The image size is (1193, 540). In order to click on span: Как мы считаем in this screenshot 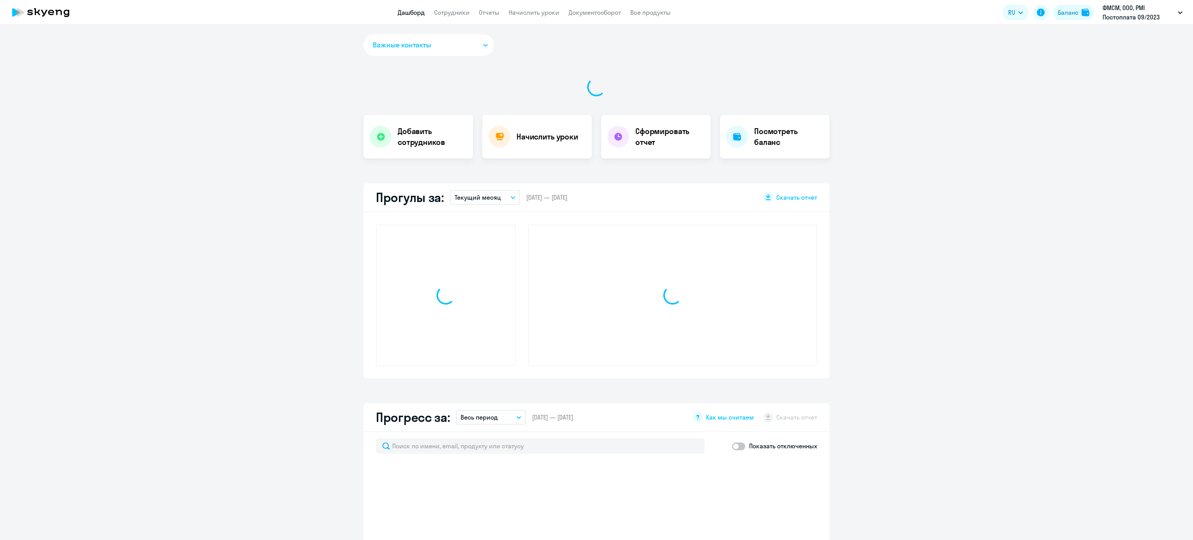, I will do `click(729, 417)`.